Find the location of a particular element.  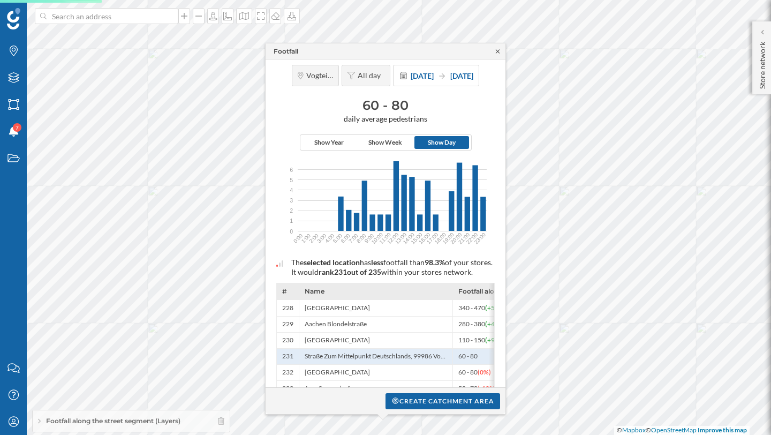

span: 0 is located at coordinates (291, 231).